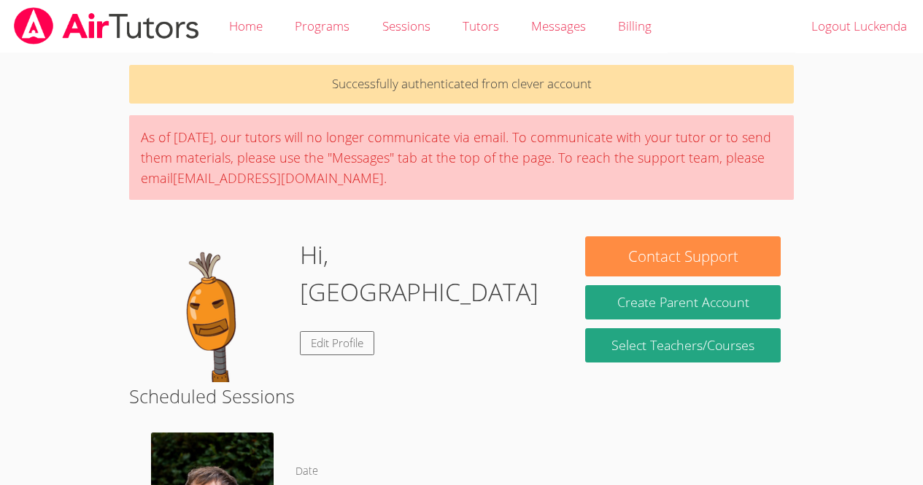 This screenshot has height=485, width=923. Describe the element at coordinates (215, 309) in the screenshot. I see `img: default.png` at that location.